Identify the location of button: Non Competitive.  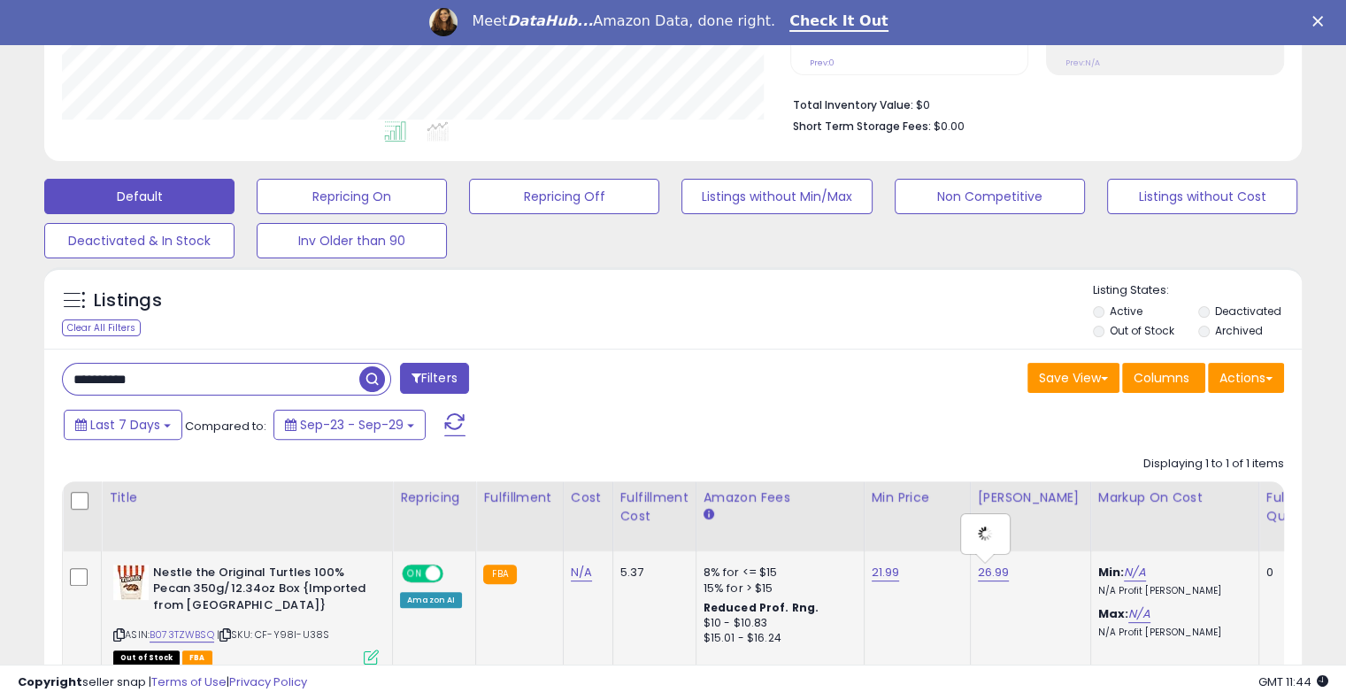
(989, 196).